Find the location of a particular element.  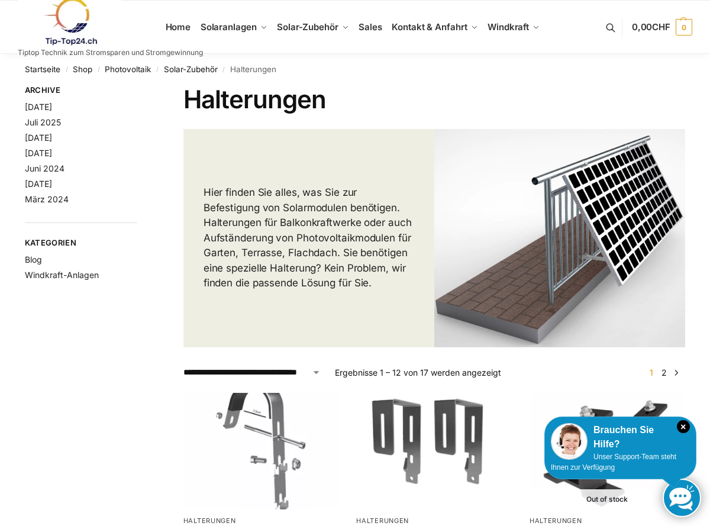

div: Brauchen Sie Hilfe? is located at coordinates (620, 437).